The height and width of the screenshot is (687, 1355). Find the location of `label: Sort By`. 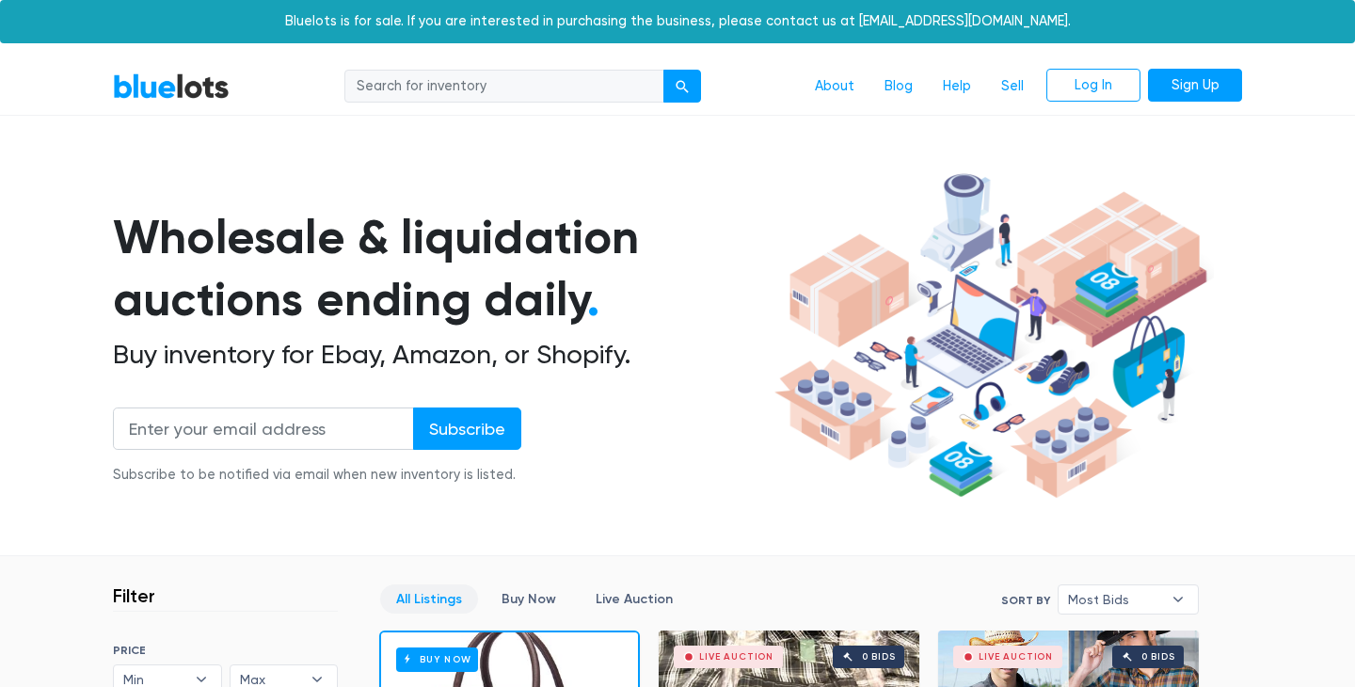

label: Sort By is located at coordinates (1026, 600).